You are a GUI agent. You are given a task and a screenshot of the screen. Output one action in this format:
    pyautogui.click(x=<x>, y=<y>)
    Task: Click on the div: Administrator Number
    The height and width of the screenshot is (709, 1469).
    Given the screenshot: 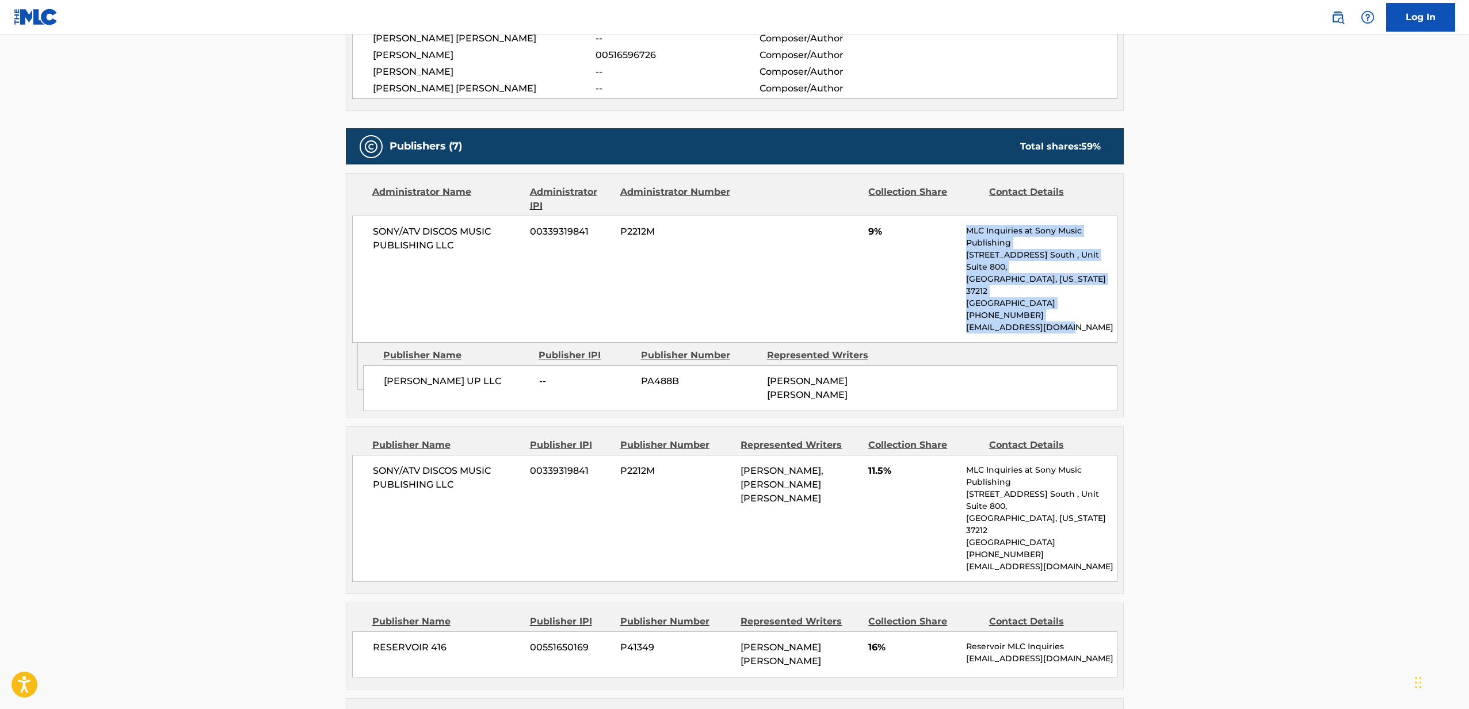 What is the action you would take?
    pyautogui.click(x=676, y=199)
    